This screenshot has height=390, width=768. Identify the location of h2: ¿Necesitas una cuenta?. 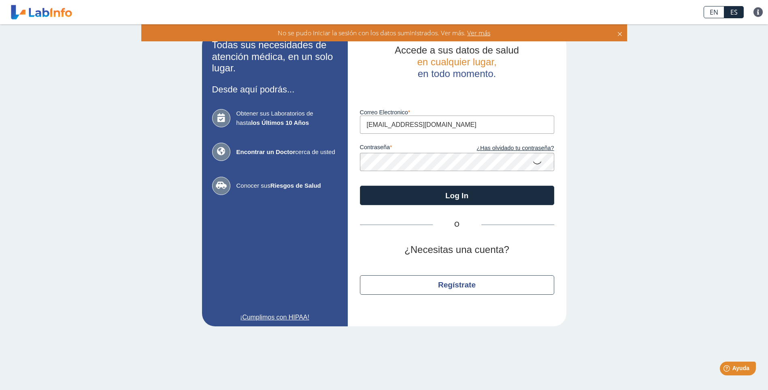
(457, 249).